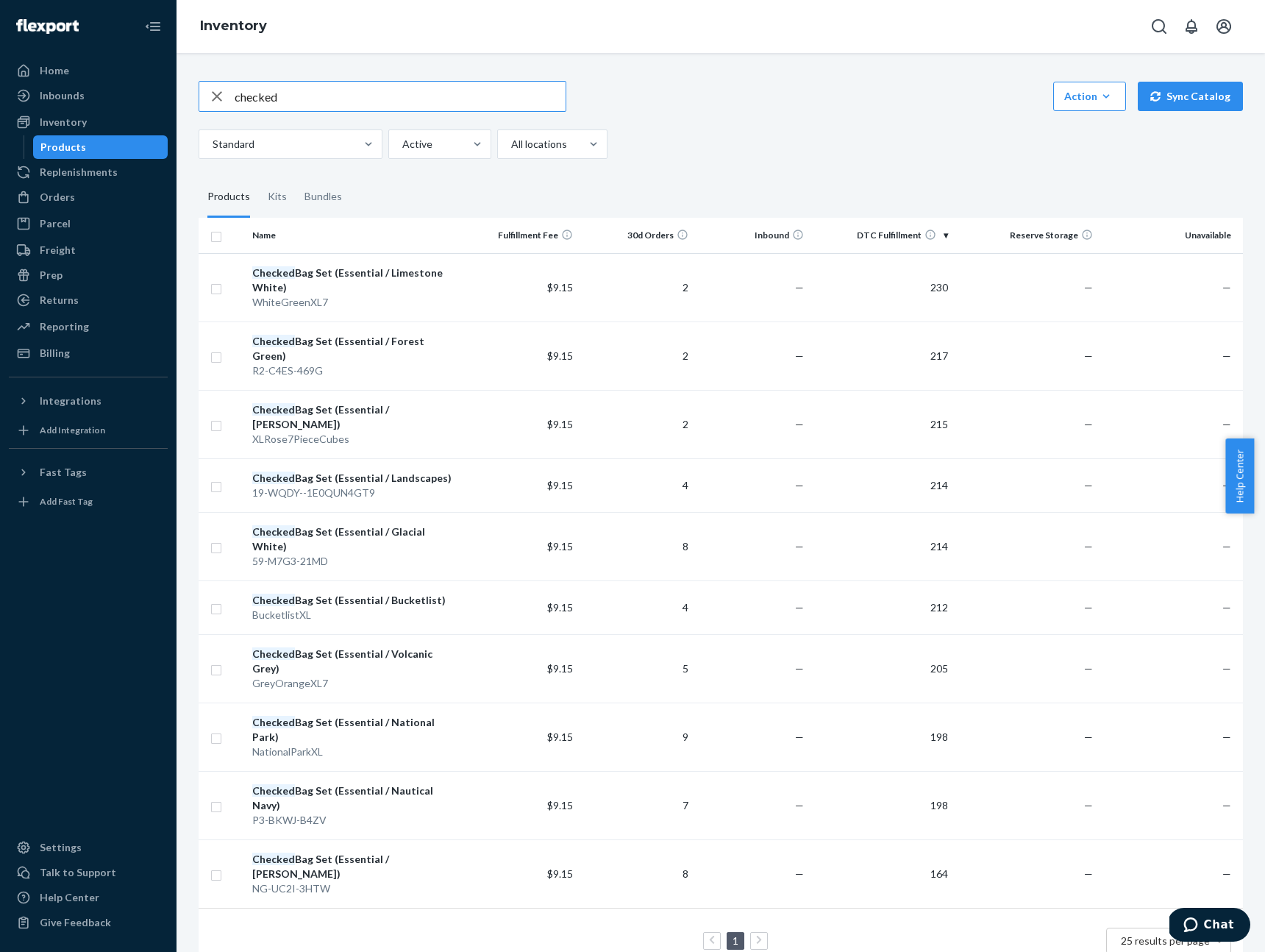  What do you see at coordinates (355, 752) in the screenshot?
I see `div: NationalParkXL` at bounding box center [355, 752].